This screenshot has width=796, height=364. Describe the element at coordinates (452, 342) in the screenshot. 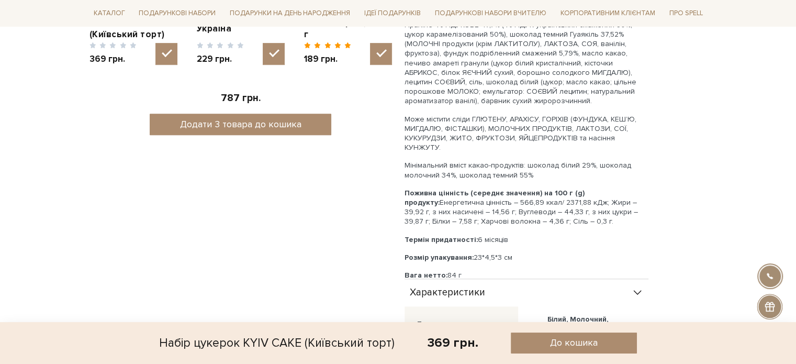

I see `div: 369 грн.` at that location.